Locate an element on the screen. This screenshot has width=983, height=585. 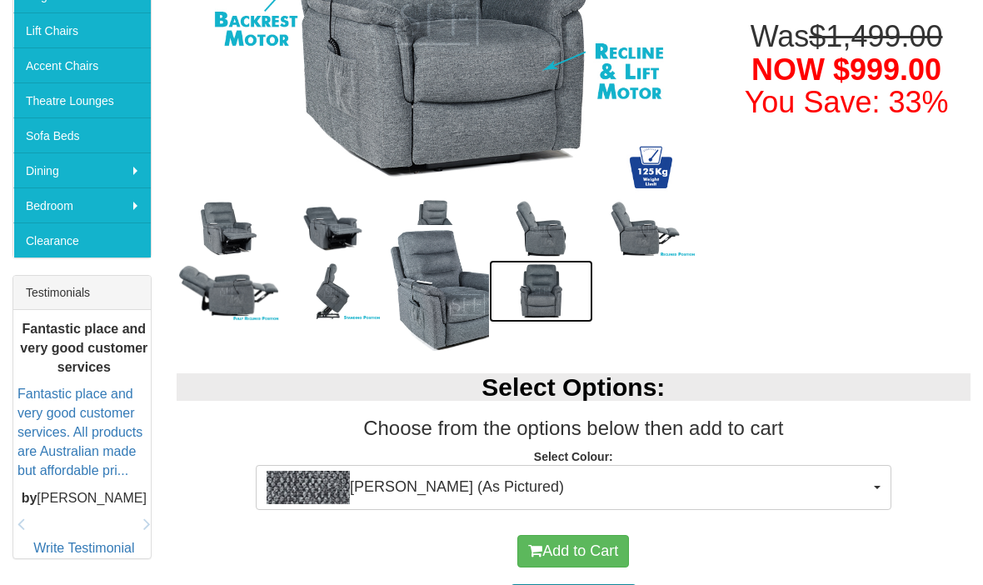
a: Clearance is located at coordinates (82, 240).